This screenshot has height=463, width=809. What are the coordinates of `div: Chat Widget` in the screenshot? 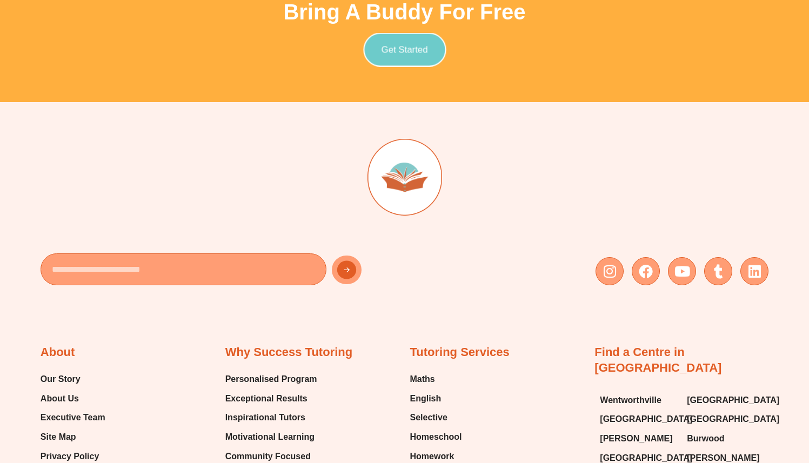 It's located at (716, 402).